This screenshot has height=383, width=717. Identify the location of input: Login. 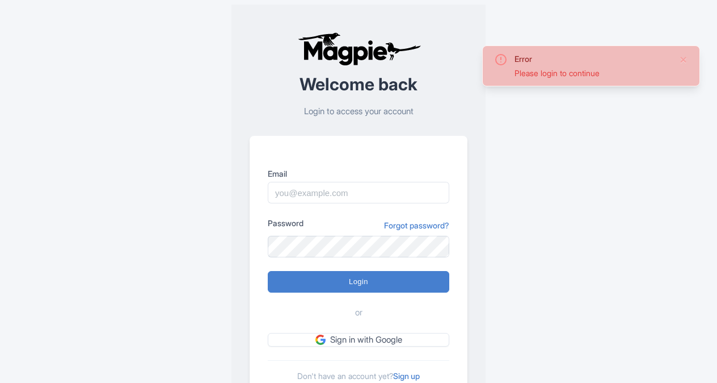
(359, 282).